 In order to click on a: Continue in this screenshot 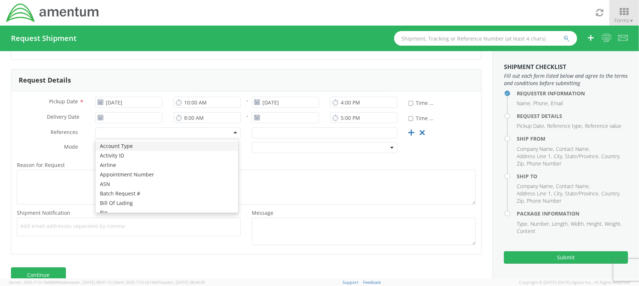, I will do `click(38, 275)`.